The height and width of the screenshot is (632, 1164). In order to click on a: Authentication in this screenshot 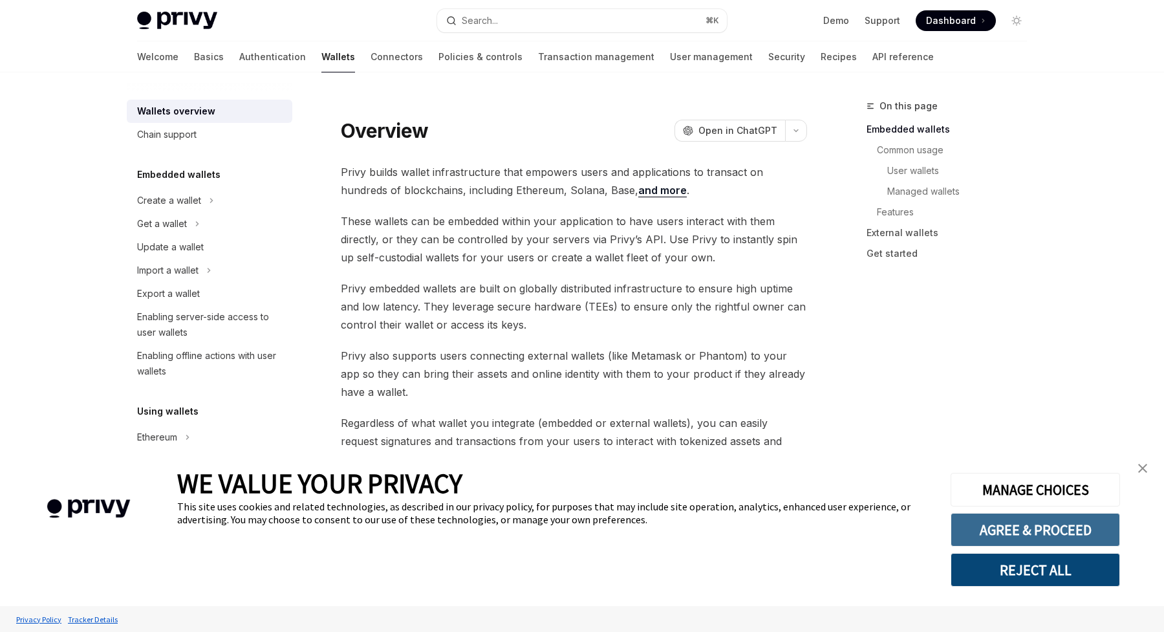, I will do `click(272, 57)`.